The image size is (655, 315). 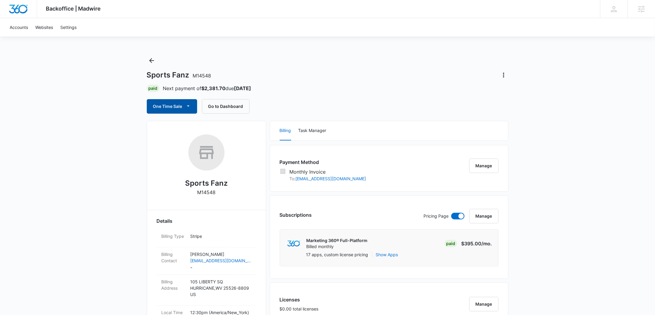 I want to click on dt: Billing Type, so click(x=174, y=236).